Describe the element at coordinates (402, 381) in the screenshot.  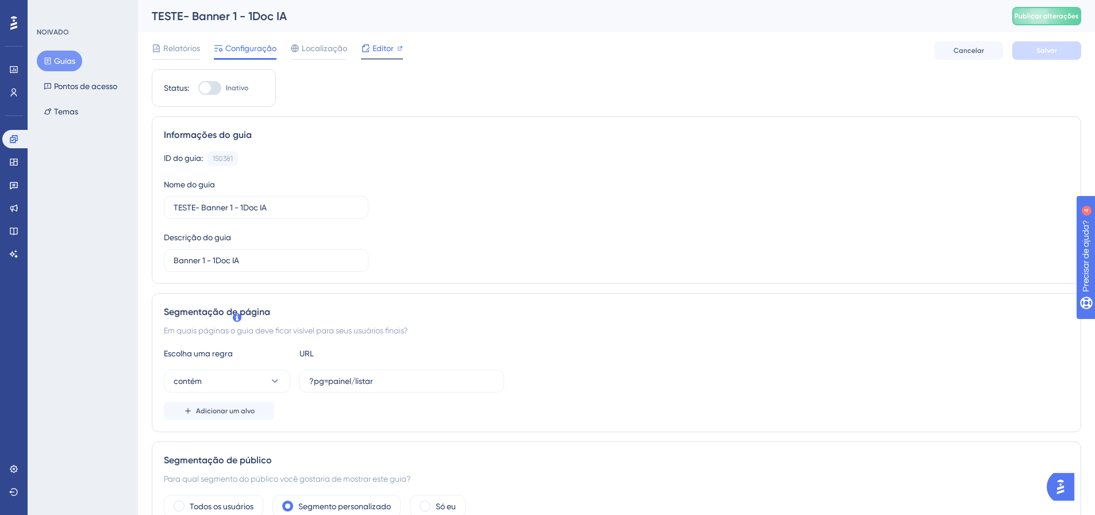
I see `input: seusite.com/caminho` at that location.